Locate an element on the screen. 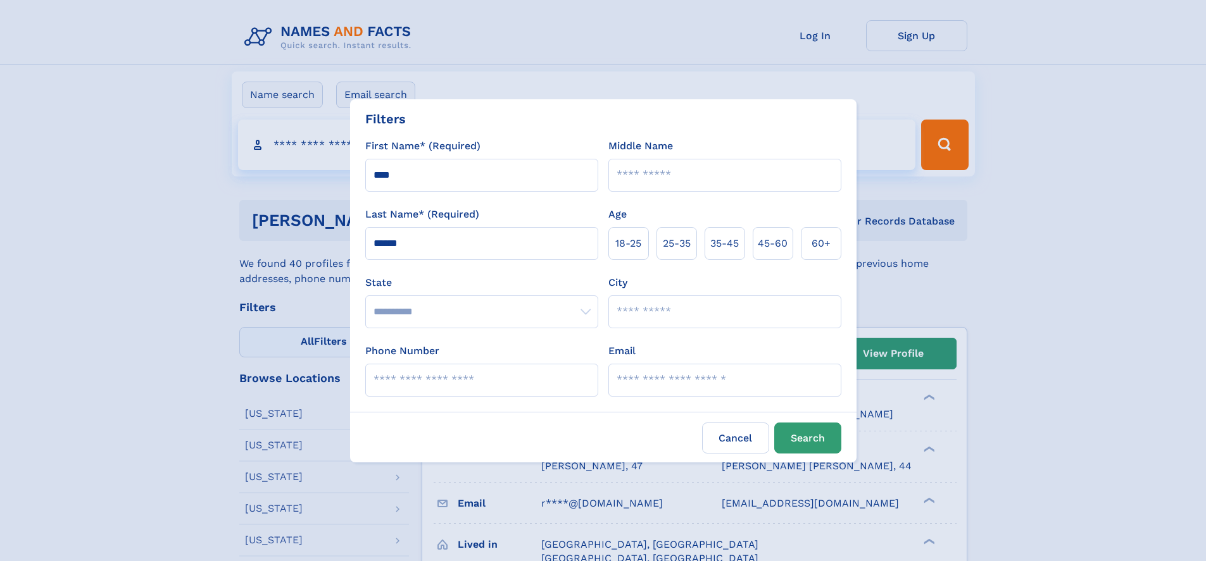 Image resolution: width=1206 pixels, height=561 pixels. label: First Name* (Required) is located at coordinates (423, 146).